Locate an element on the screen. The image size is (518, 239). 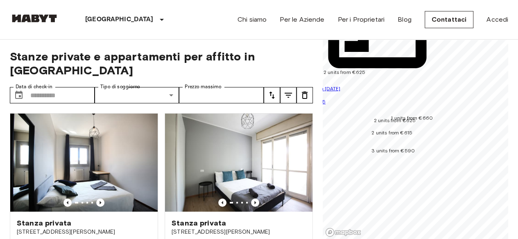
img: Habyt is located at coordinates (34, 18).